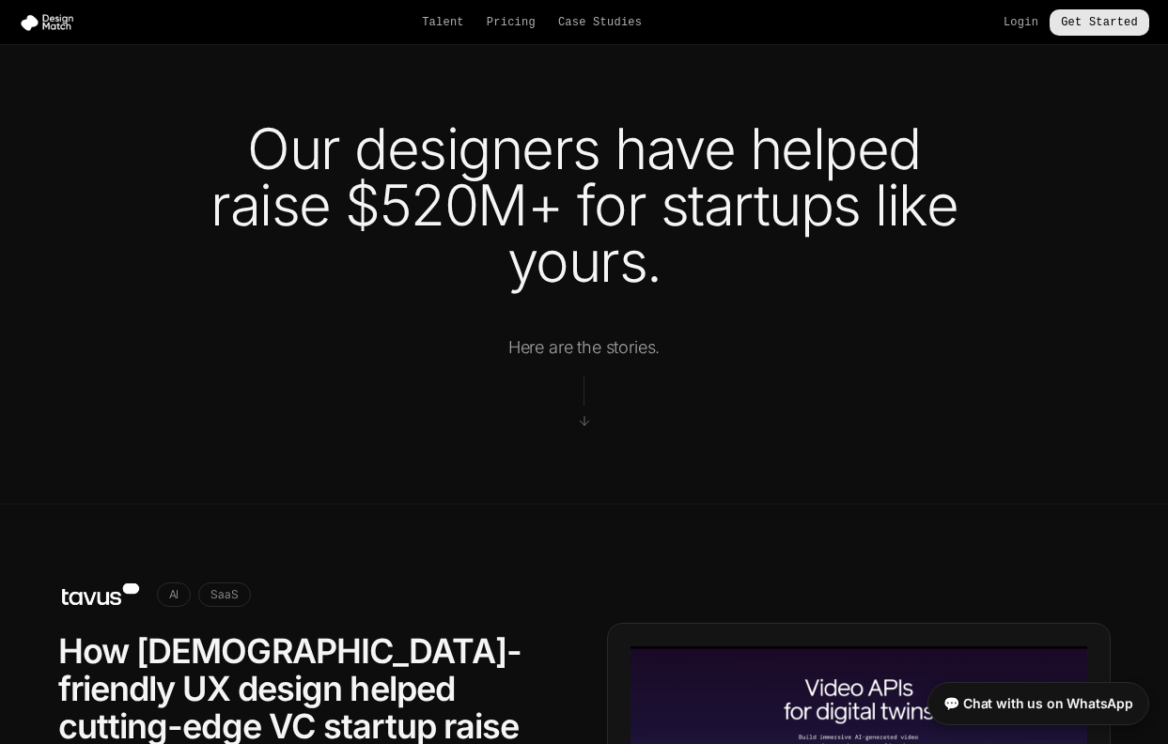 This screenshot has height=744, width=1168. I want to click on a: Get Started, so click(1100, 23).